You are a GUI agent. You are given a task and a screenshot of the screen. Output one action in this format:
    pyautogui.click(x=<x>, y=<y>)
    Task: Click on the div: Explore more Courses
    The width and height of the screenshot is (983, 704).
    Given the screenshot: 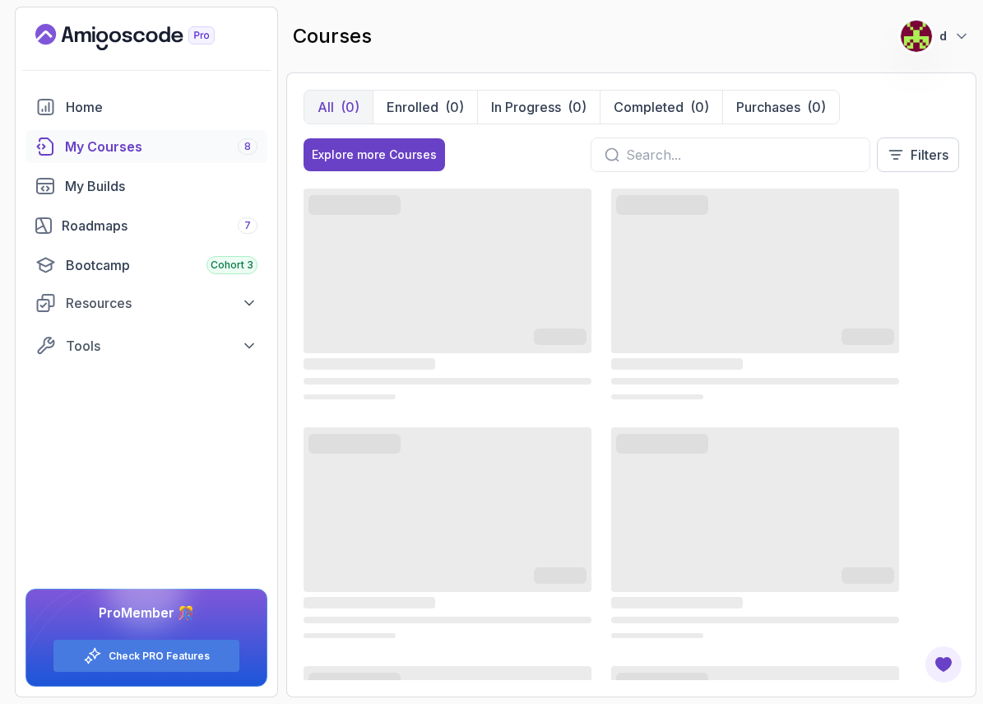 What is the action you would take?
    pyautogui.click(x=374, y=155)
    